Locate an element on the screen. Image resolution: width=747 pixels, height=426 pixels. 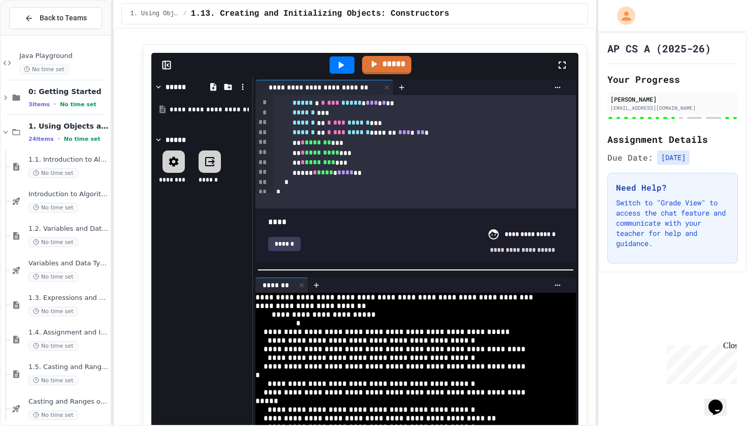
span: 1.4. Assignment and Input is located at coordinates (68, 332).